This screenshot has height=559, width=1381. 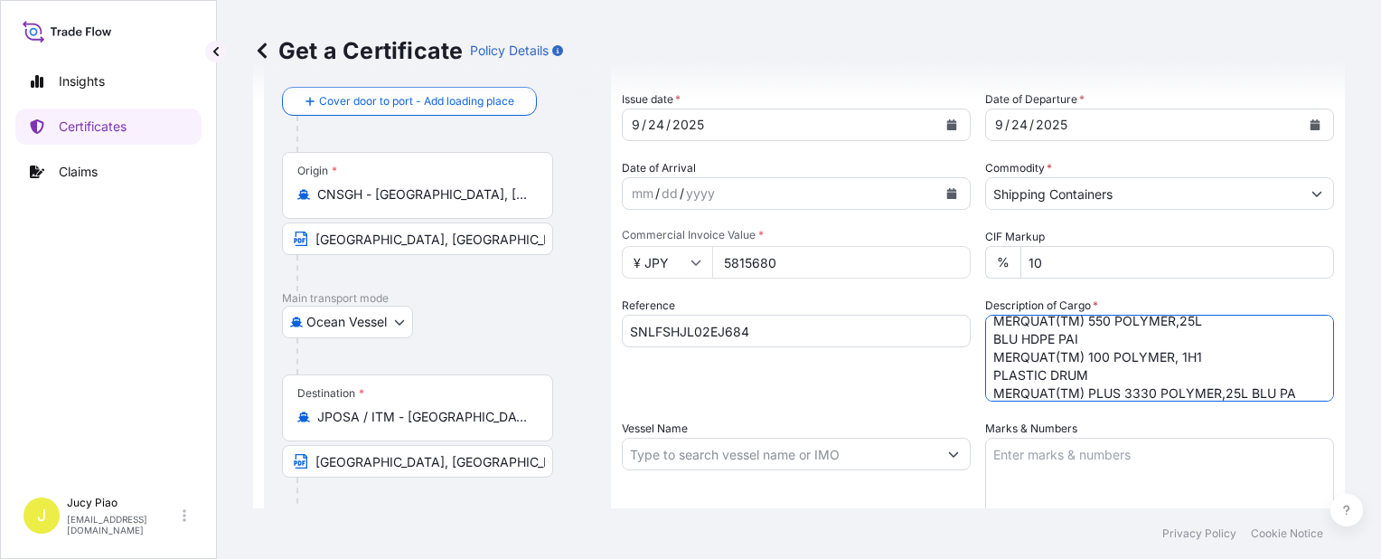 I want to click on input: Destination, so click(x=424, y=417).